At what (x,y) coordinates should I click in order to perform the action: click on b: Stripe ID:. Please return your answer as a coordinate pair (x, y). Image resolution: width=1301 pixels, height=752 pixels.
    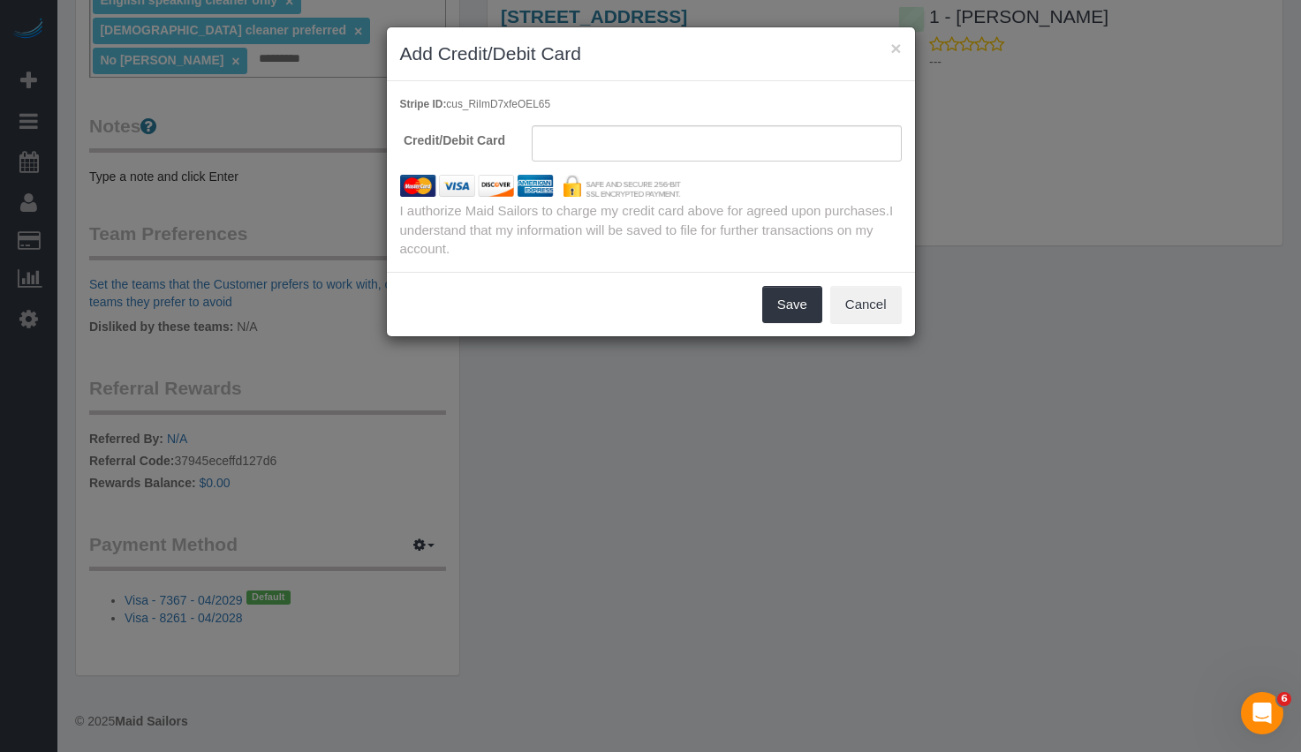
    Looking at the image, I should click on (423, 104).